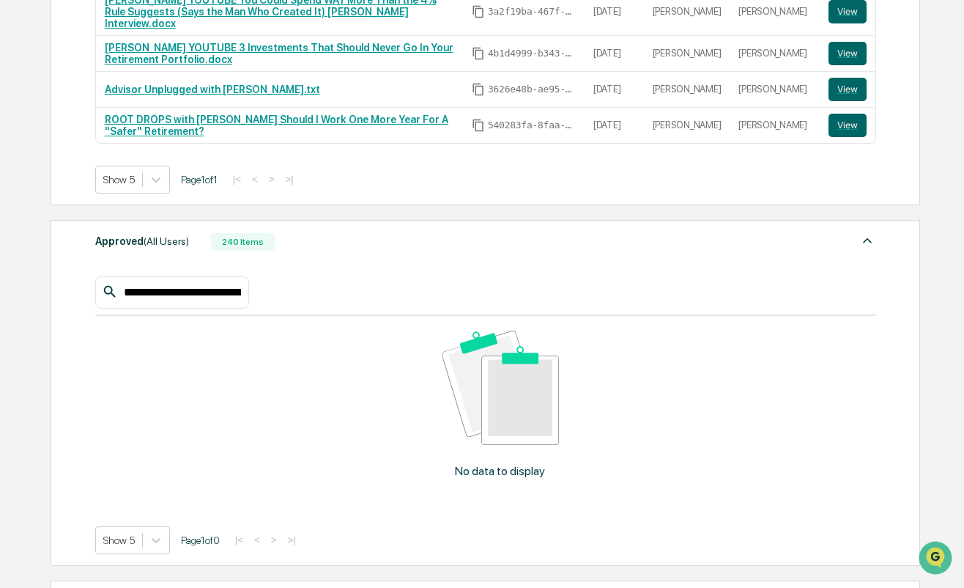  What do you see at coordinates (532, 89) in the screenshot?
I see `span: 3626e48b-ae95-4c59-bb36-3fbf64c80317` at bounding box center [532, 89].